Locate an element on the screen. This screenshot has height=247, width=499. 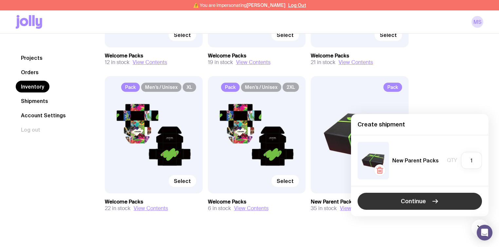
button: Log out is located at coordinates (30, 130).